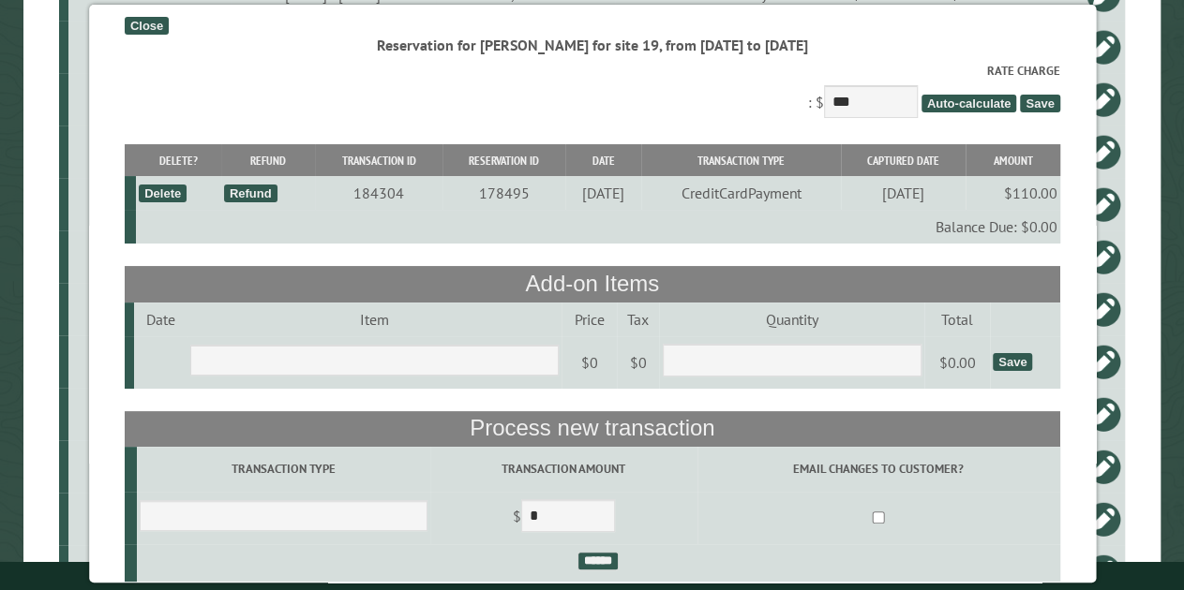 The image size is (1184, 590). Describe the element at coordinates (151, 47) in the screenshot. I see `div: 22` at that location.